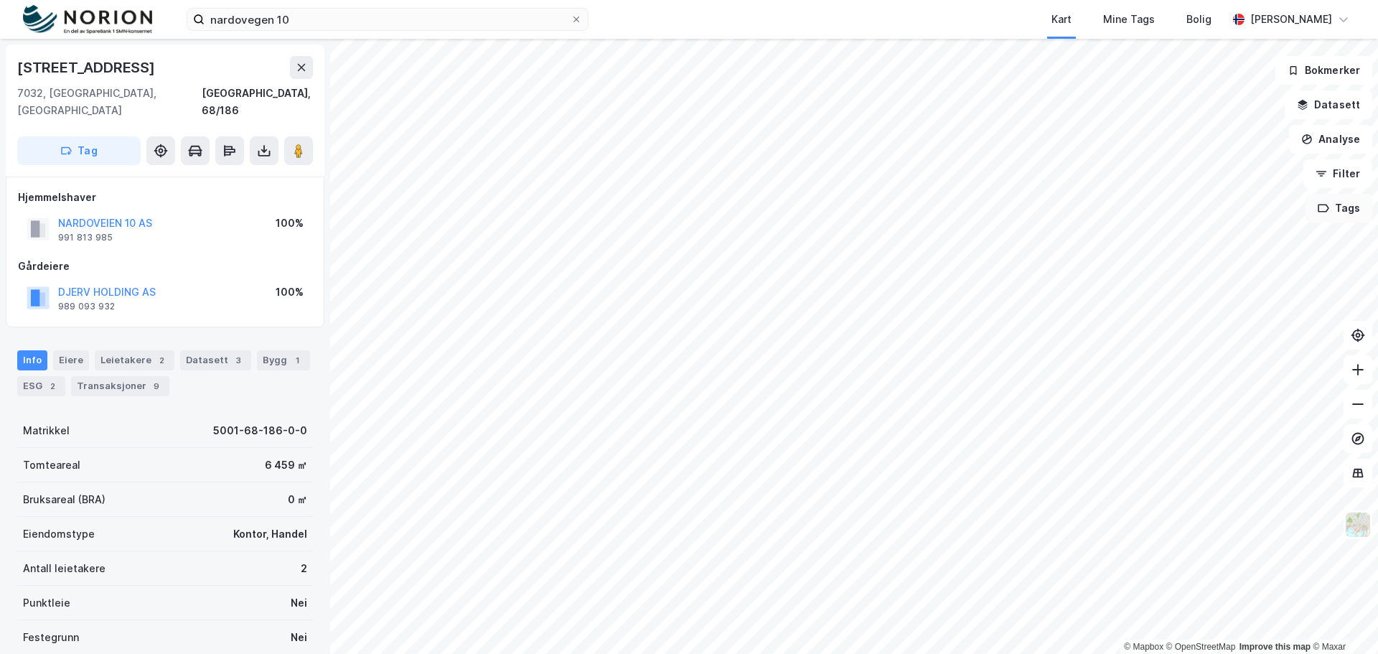 This screenshot has width=1378, height=654. Describe the element at coordinates (165, 197) in the screenshot. I see `div: Hjemmelshaver` at that location.